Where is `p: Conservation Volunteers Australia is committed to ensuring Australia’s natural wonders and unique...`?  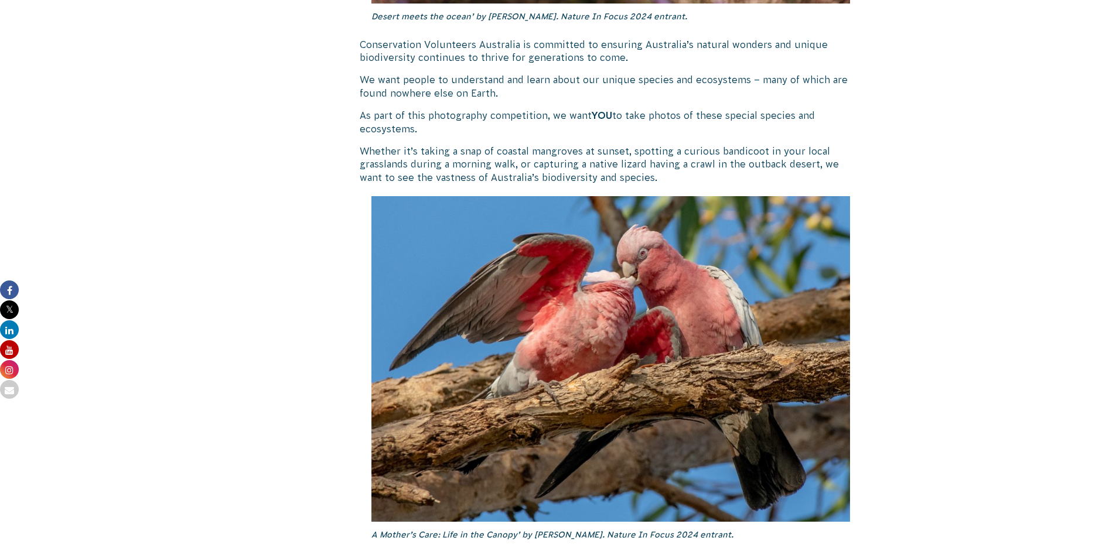 p: Conservation Volunteers Australia is committed to ensuring Australia’s natural wonders and unique... is located at coordinates (611, 51).